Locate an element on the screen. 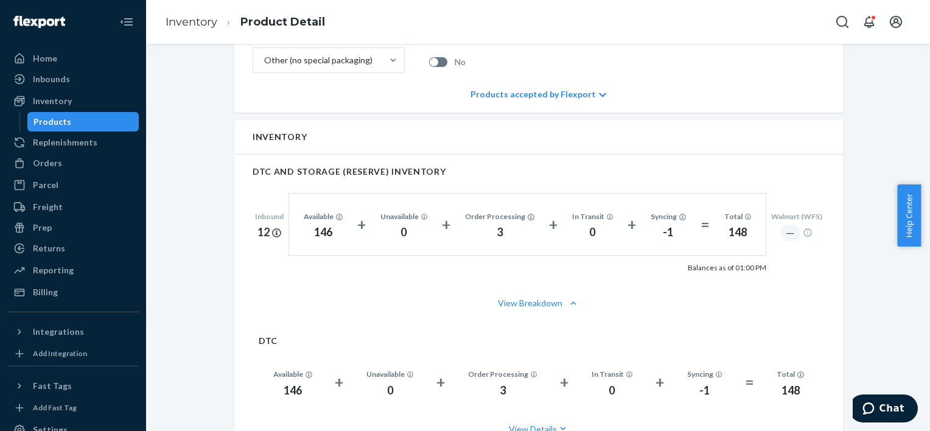  p: Balances as of 01:00 PM is located at coordinates (727, 268).